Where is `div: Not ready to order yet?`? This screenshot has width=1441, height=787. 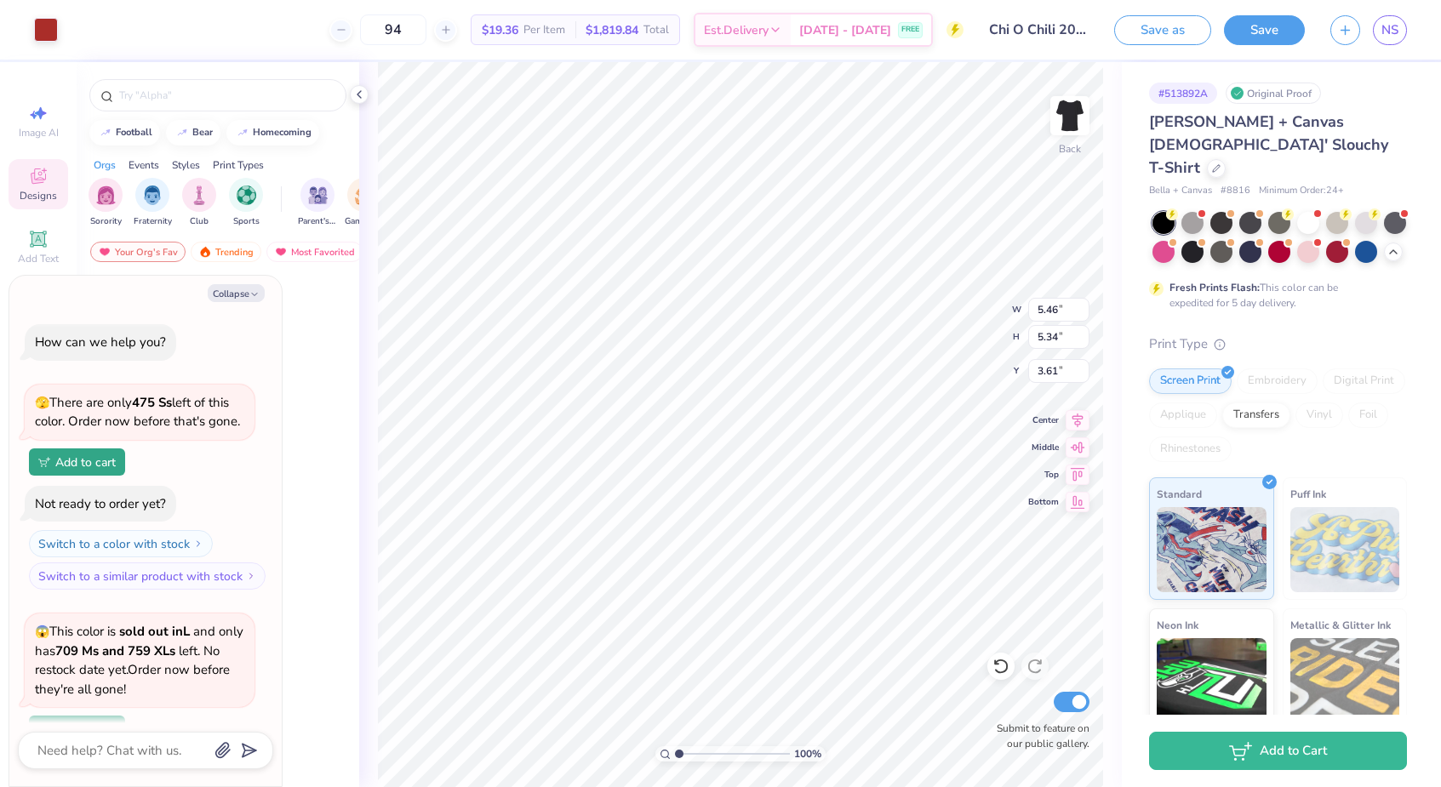 div: Not ready to order yet? is located at coordinates (100, 504).